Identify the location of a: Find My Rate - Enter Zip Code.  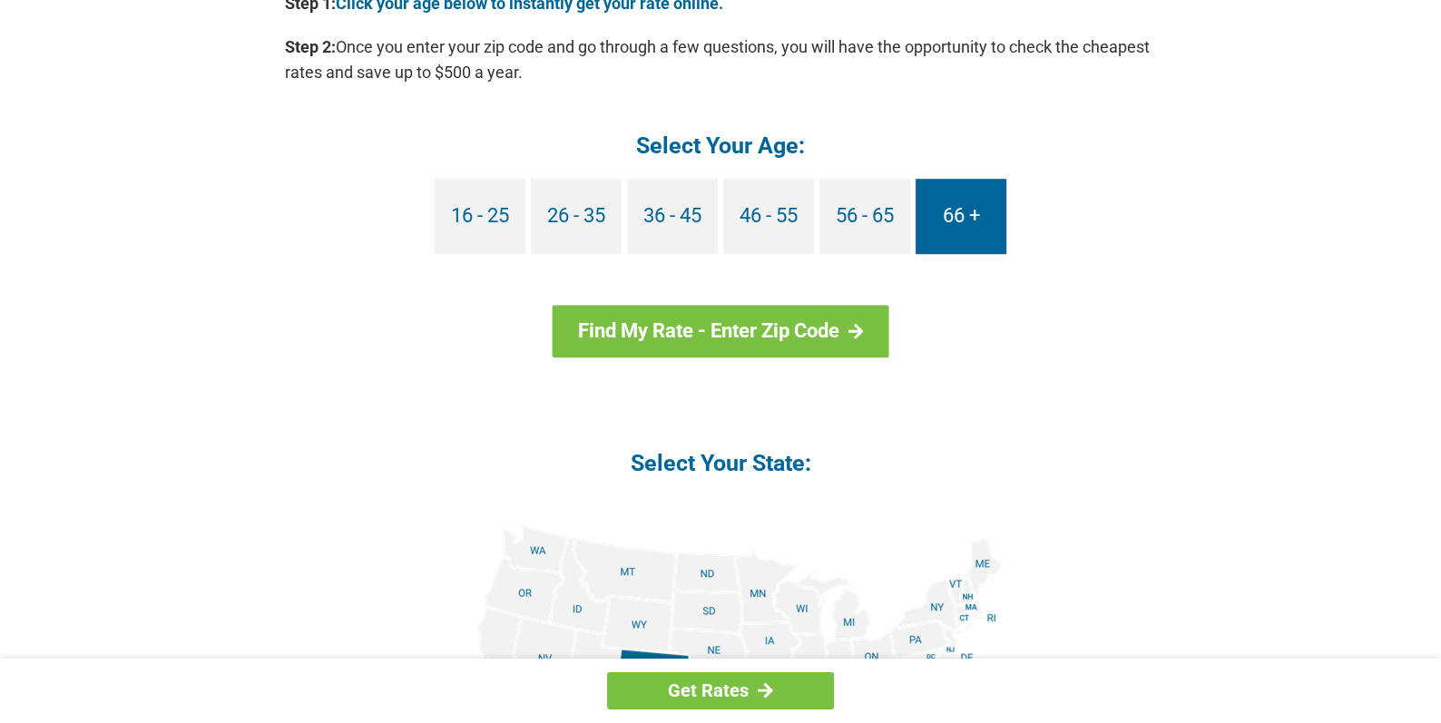
(721, 331).